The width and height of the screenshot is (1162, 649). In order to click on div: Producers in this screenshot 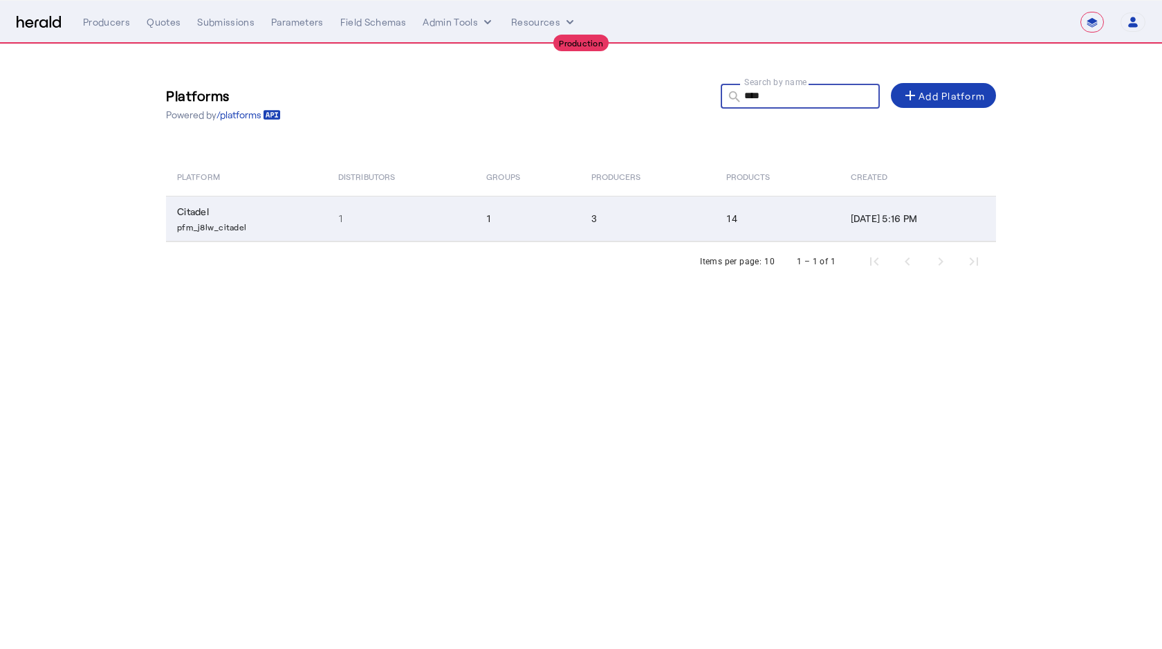, I will do `click(107, 22)`.